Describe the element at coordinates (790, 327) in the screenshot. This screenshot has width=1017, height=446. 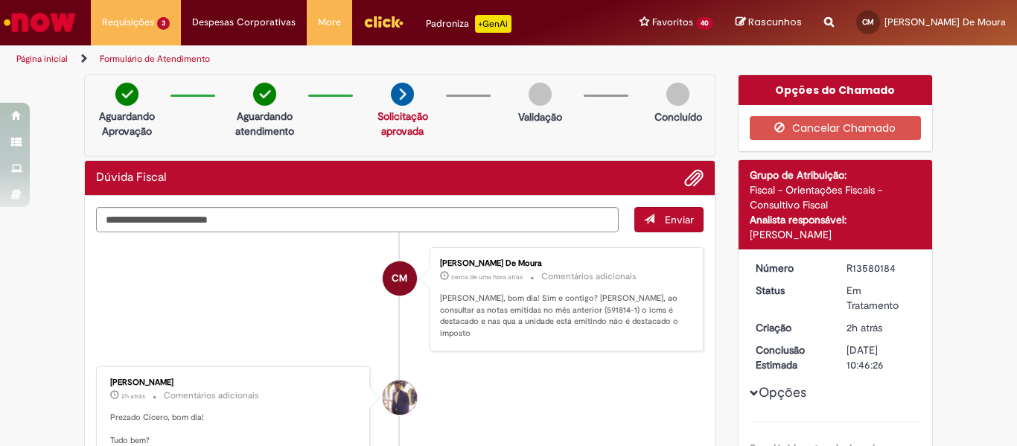
I see `dt: Criação` at that location.